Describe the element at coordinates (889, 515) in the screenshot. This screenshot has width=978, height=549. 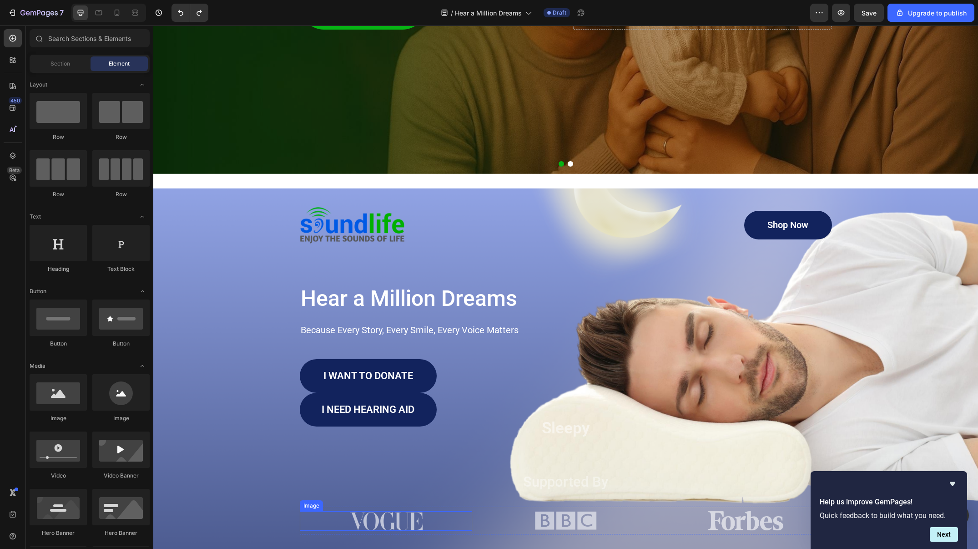
I see `p: Quick feedback to build what you need.` at that location.